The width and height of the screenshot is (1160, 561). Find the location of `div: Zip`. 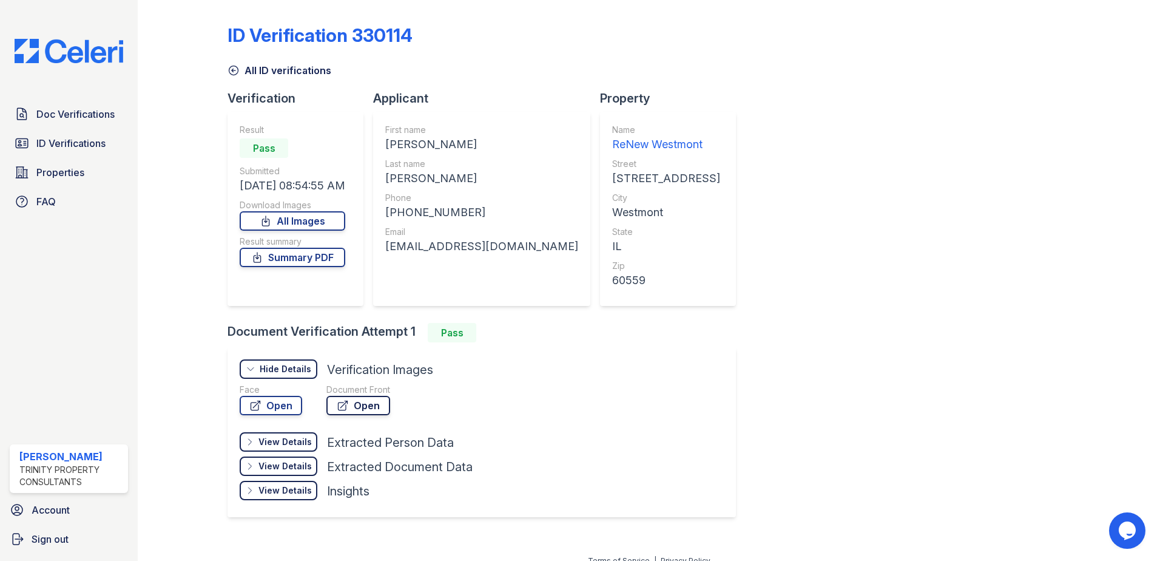

div: Zip is located at coordinates (666, 266).